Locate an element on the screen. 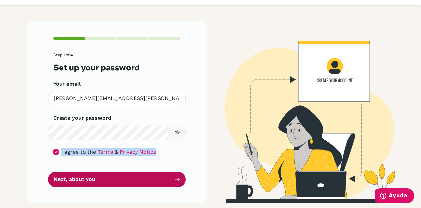  label: Your email is located at coordinates (67, 84).